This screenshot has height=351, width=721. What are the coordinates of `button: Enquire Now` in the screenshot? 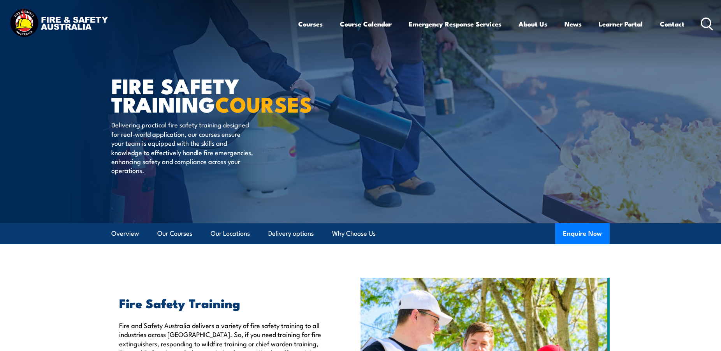 It's located at (582, 233).